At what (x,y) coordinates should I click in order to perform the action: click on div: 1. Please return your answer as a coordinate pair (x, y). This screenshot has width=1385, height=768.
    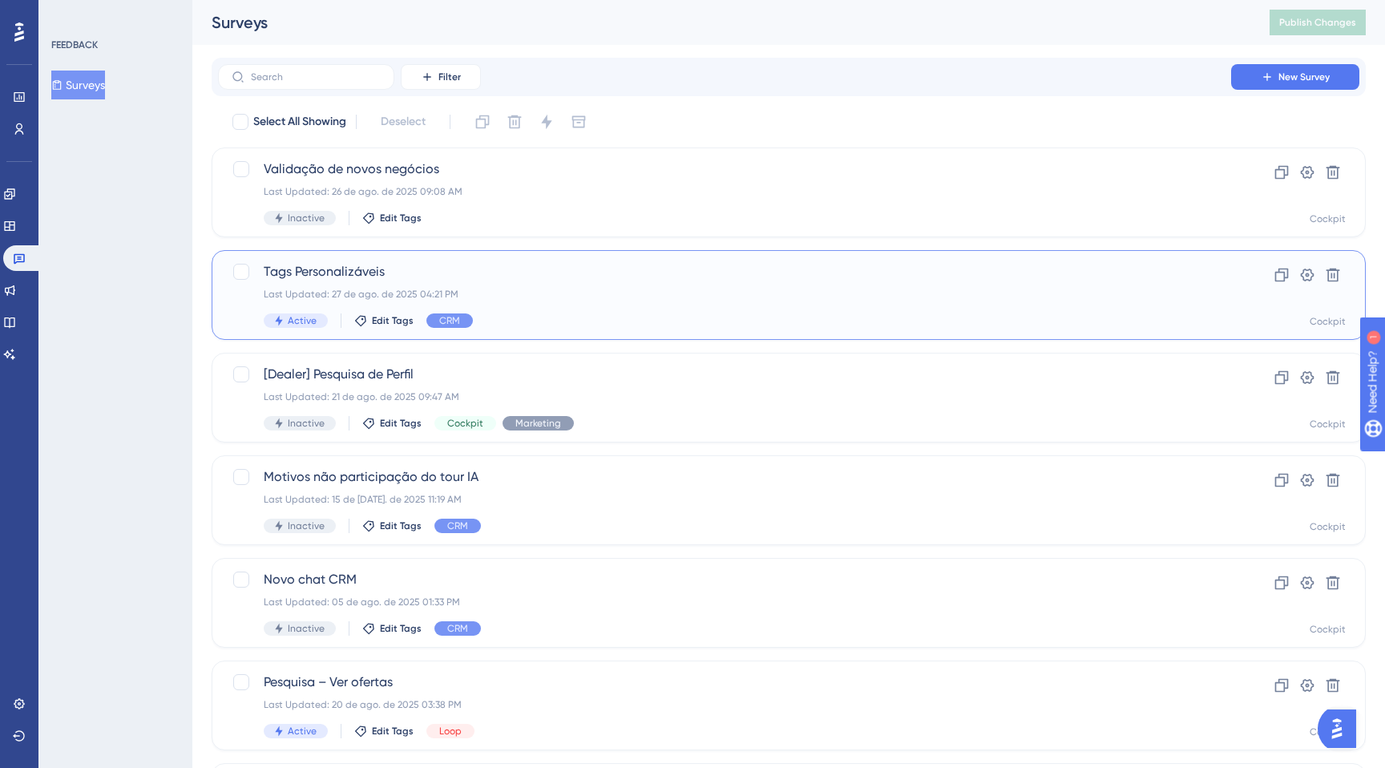
    Looking at the image, I should click on (114, 14).